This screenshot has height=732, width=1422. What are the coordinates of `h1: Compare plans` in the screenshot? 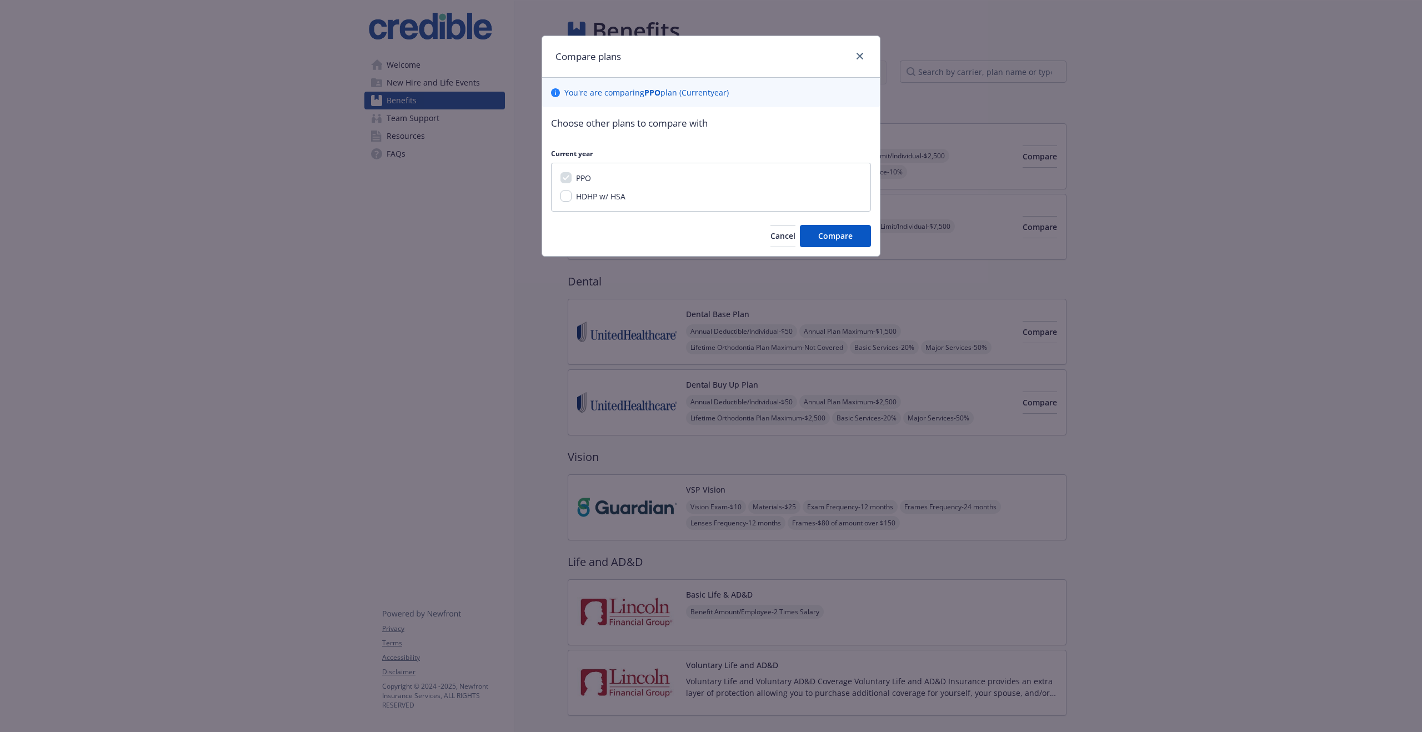 It's located at (588, 57).